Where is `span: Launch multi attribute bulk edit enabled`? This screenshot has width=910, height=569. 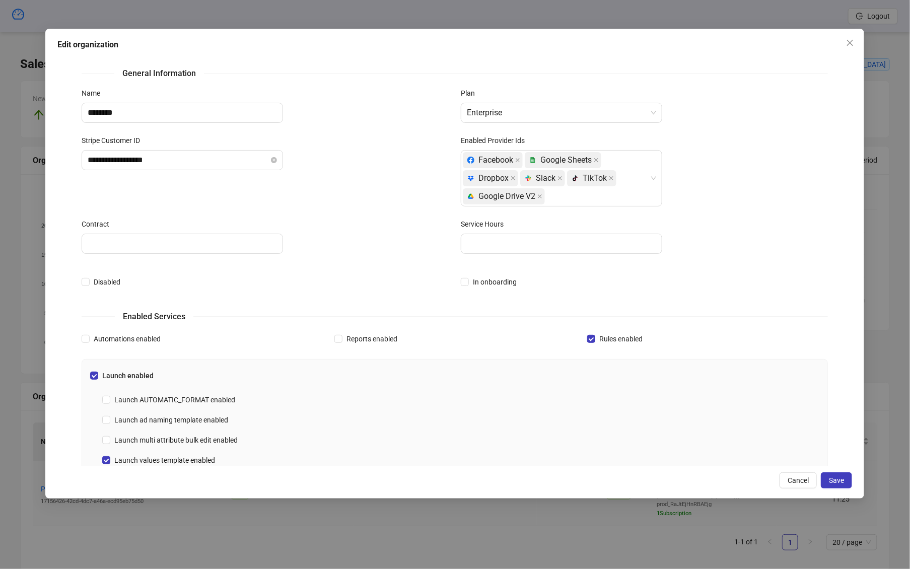 span: Launch multi attribute bulk edit enabled is located at coordinates (176, 440).